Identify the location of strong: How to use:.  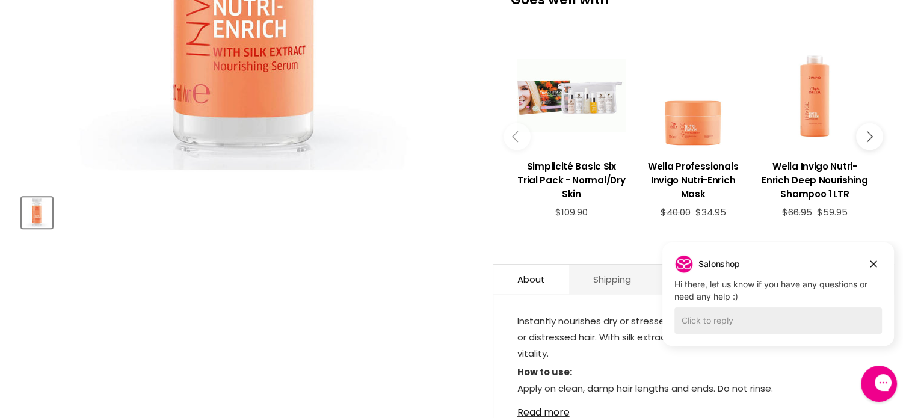
(544, 372).